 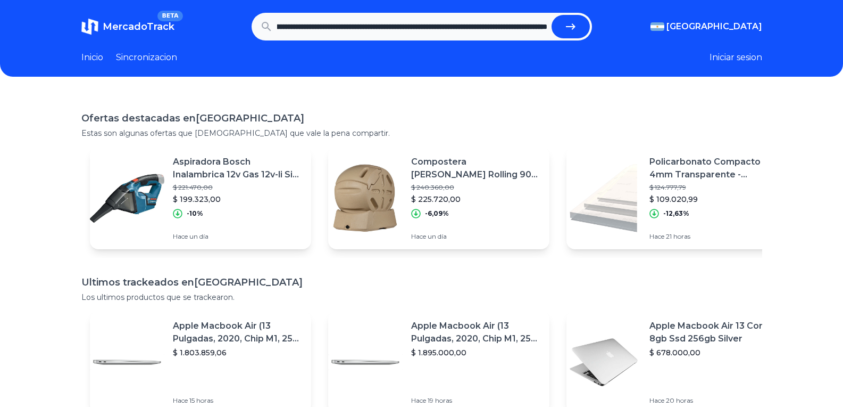 What do you see at coordinates (238, 187) in the screenshot?
I see `p: $ 221.470,00` at bounding box center [238, 187].